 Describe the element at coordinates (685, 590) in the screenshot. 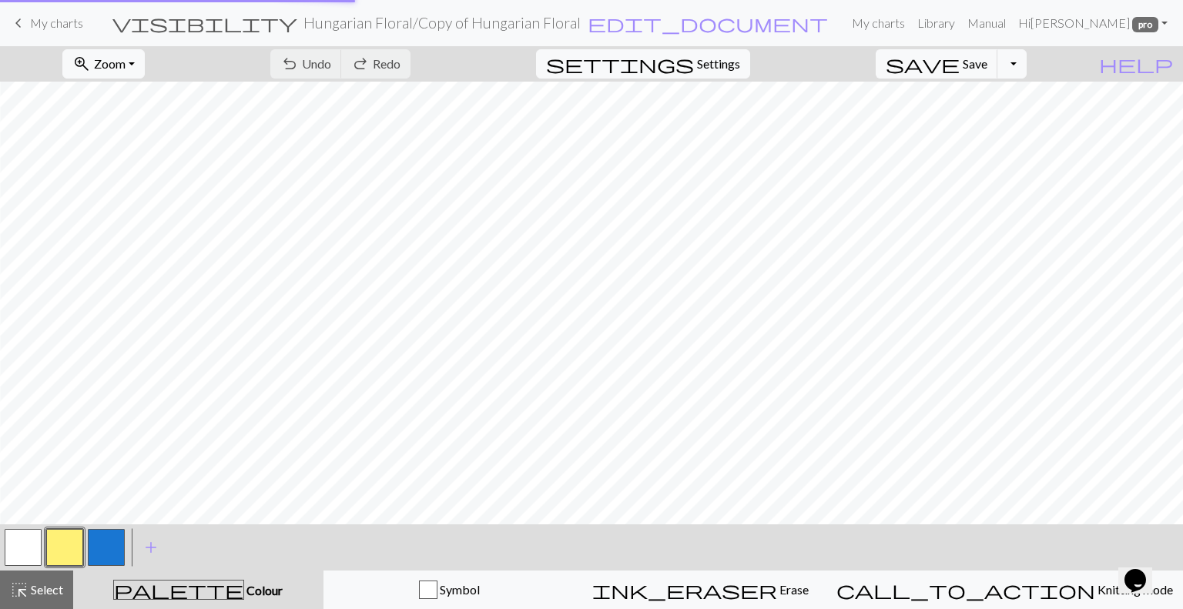

I see `span: ink_eraser` at that location.